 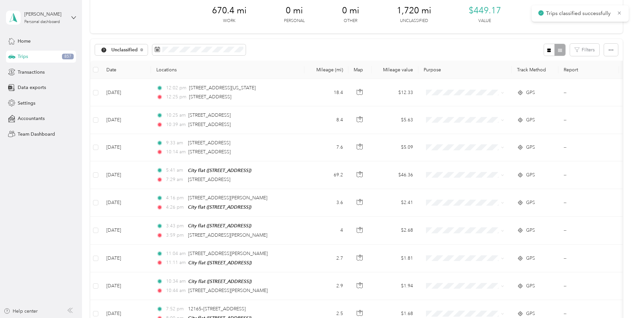 I want to click on div: Help center, so click(x=21, y=311).